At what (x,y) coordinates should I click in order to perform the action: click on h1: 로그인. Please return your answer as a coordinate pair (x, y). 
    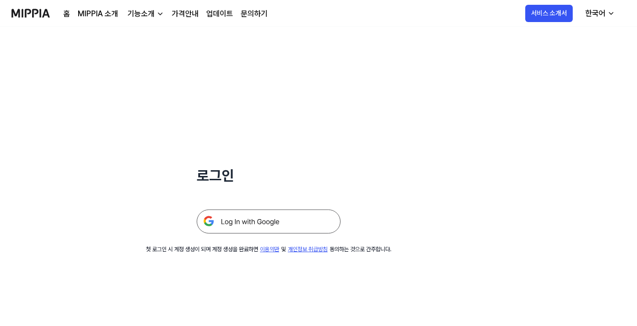
    Looking at the image, I should click on (268, 175).